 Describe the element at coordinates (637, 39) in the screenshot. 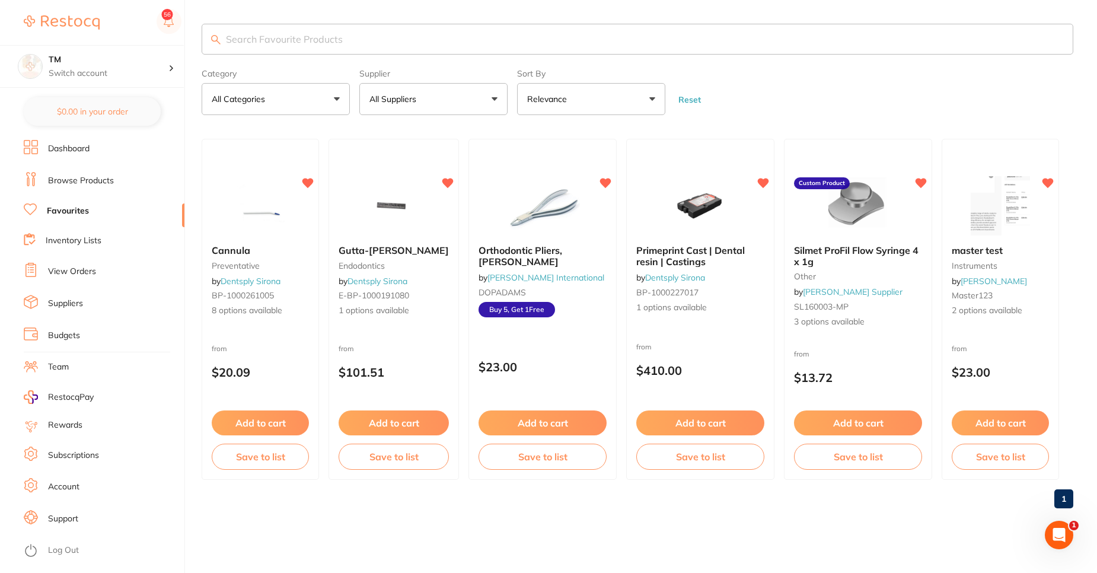

I see `input: Search Favourite Products` at that location.